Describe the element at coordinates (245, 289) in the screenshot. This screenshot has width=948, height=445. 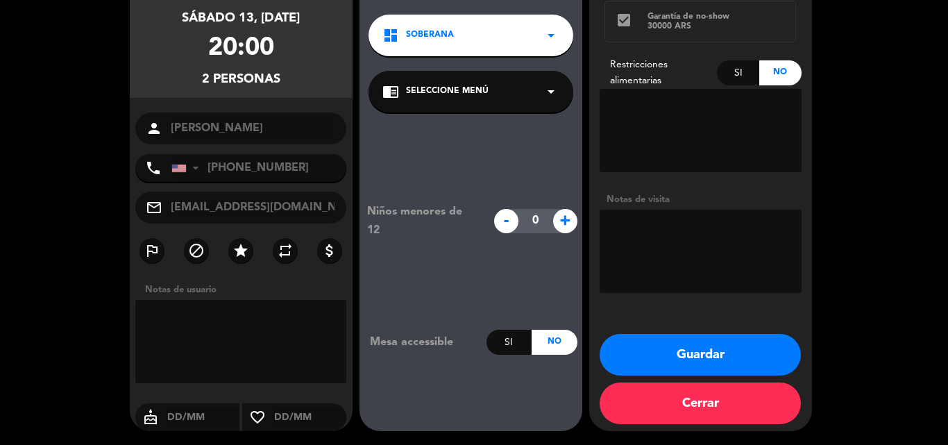
I see `div: Notas de usuario` at that location.